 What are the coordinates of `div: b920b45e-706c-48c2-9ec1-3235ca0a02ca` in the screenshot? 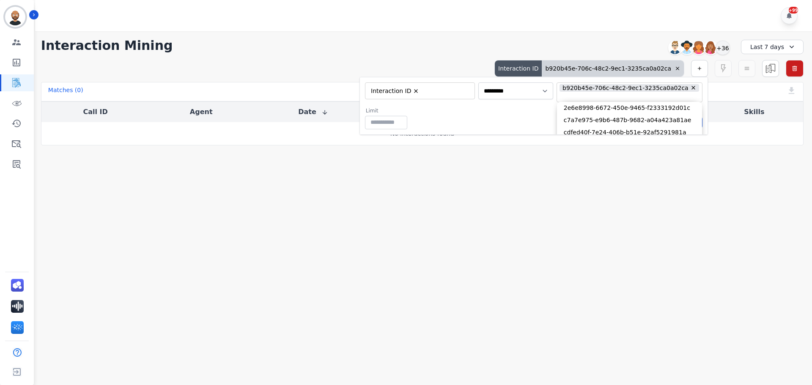 It's located at (613, 69).